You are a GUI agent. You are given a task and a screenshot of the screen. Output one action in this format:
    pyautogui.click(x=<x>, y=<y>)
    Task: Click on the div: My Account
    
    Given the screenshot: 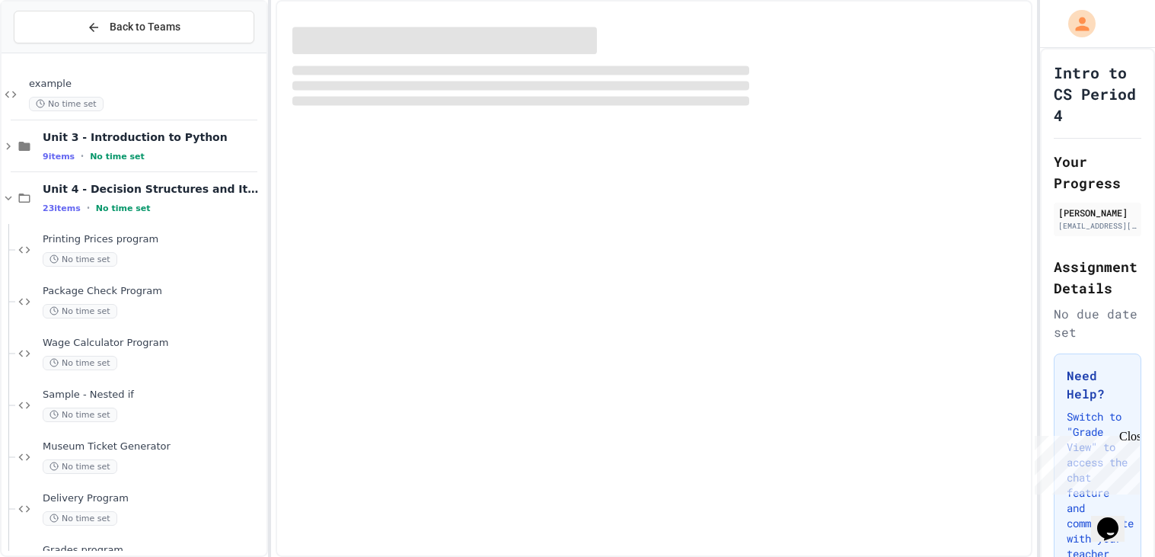 What is the action you would take?
    pyautogui.click(x=1076, y=24)
    